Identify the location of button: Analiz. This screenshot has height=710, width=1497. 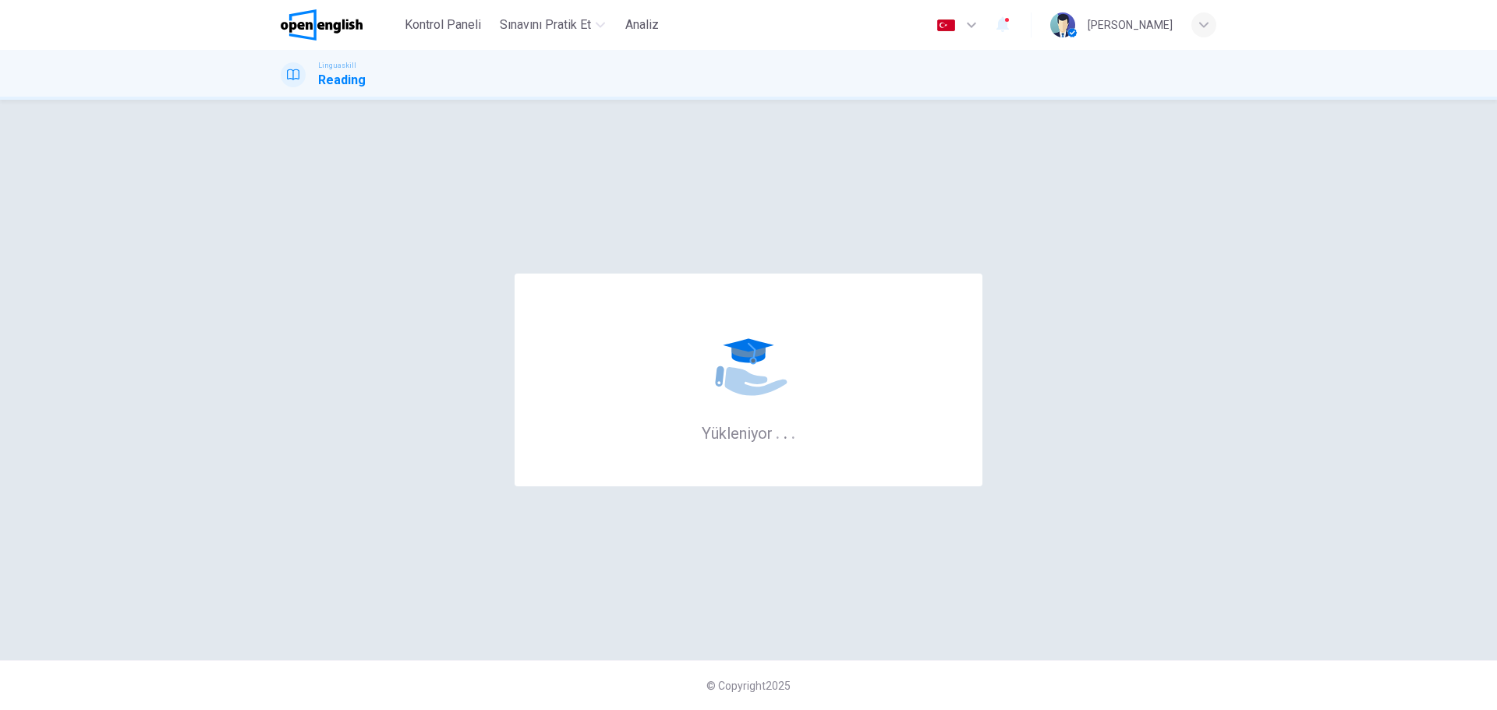
(642, 25).